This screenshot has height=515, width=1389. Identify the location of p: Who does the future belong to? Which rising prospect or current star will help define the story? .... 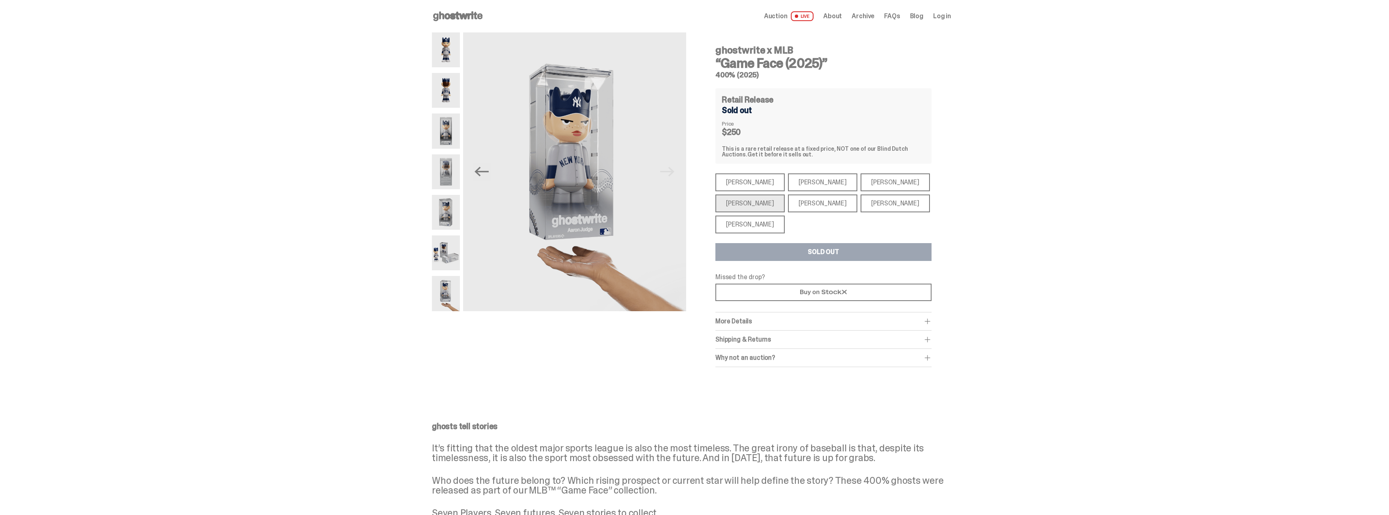
(691, 486).